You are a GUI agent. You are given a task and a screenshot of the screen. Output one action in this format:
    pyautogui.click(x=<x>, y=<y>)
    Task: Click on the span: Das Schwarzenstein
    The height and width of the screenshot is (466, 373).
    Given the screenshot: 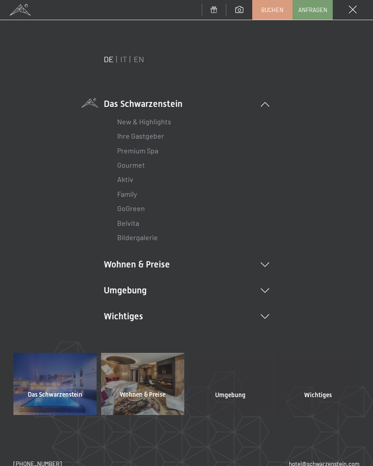 What is the action you would take?
    pyautogui.click(x=55, y=395)
    